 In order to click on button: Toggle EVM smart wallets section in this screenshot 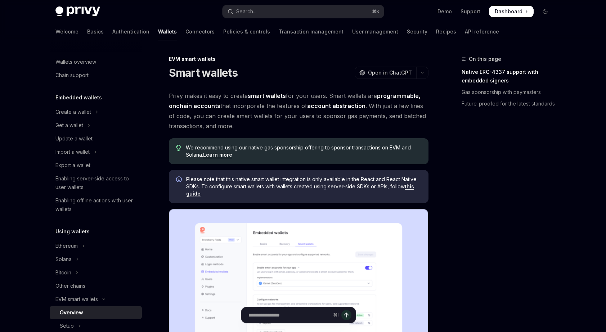, I will do `click(96, 299)`.